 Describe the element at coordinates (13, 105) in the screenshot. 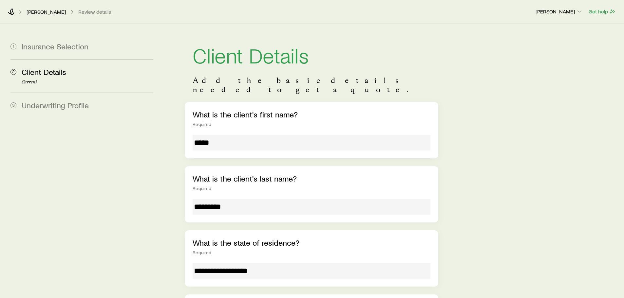

I see `span: 3` at that location.